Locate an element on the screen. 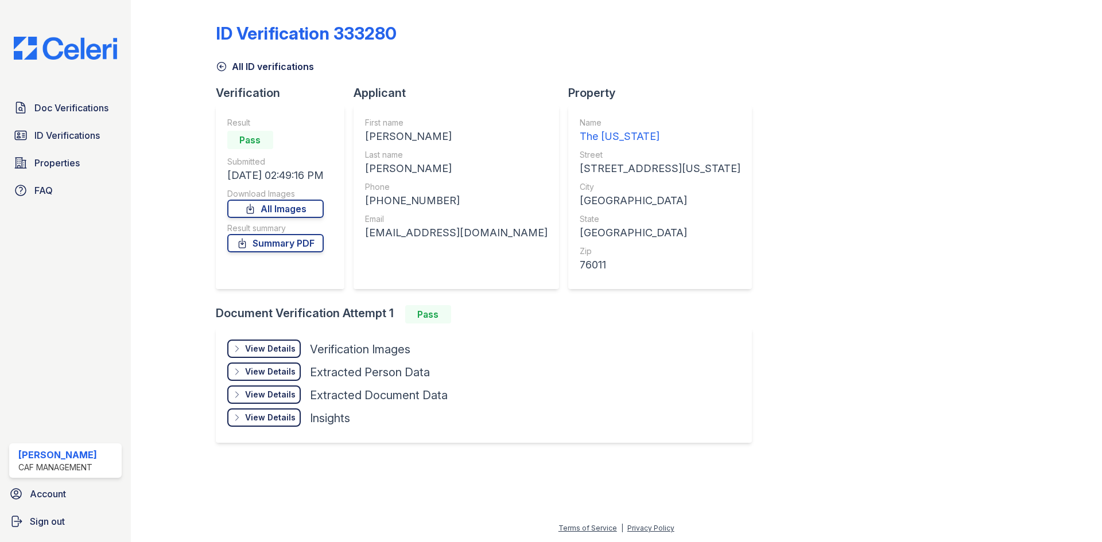  div: Extracted Document Data is located at coordinates (379, 396).